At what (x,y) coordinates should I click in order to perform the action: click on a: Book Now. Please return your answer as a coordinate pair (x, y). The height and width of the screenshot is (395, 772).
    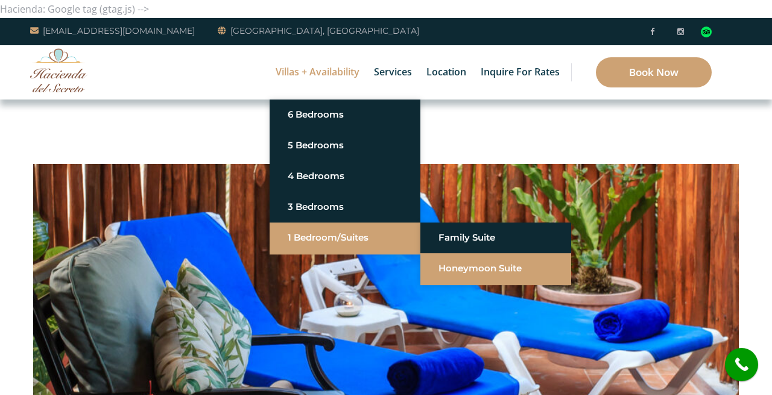
    Looking at the image, I should click on (654, 72).